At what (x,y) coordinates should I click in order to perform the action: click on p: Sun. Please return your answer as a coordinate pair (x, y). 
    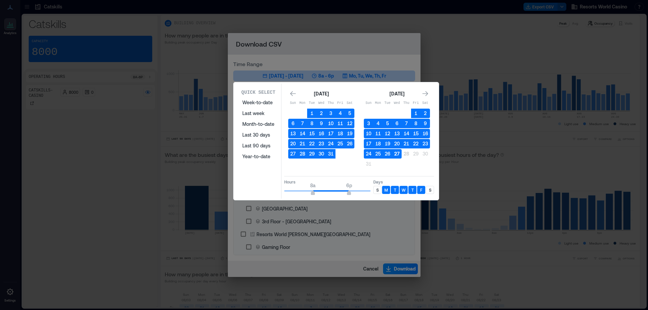
    Looking at the image, I should click on (368, 103).